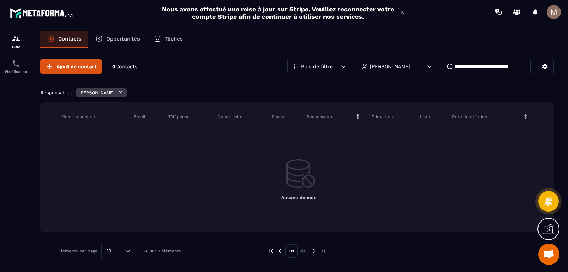 Image resolution: width=568 pixels, height=272 pixels. Describe the element at coordinates (278, 116) in the screenshot. I see `p: Phase` at that location.